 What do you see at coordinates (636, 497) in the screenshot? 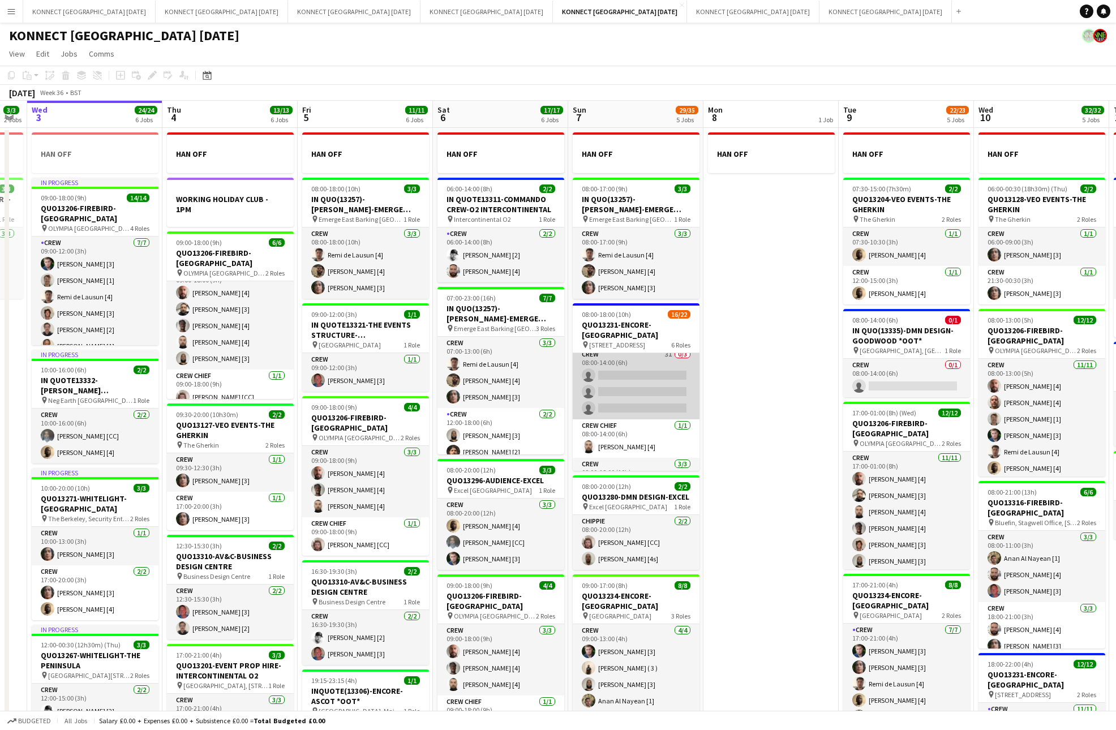
I see `h3: QUO13280-DMN DESIGN-EXCEL` at bounding box center [636, 497].